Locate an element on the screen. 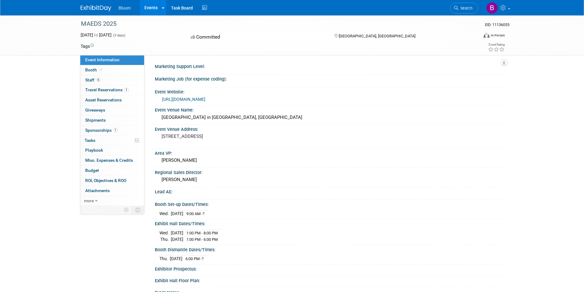  a: Shipments is located at coordinates (112, 120).